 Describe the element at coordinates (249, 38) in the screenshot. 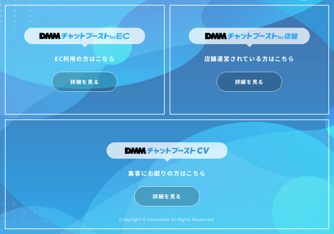

I see `img: DMMチャットブーストfor店舗` at that location.